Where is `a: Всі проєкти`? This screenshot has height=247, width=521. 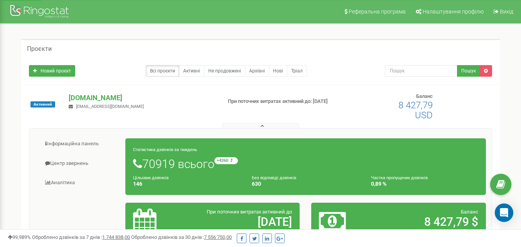
a: Всі проєкти is located at coordinates (162, 71).